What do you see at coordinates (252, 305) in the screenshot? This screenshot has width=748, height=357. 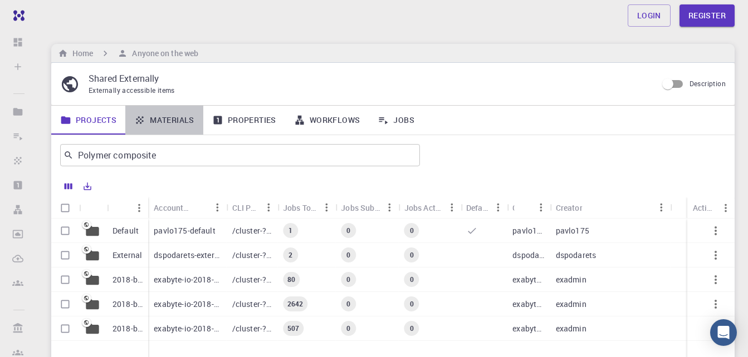 I see `p: /cluster-???-share/groups/exabyte-io/exabyte-io-2018-bg-study-phase-iii` at bounding box center [252, 305].